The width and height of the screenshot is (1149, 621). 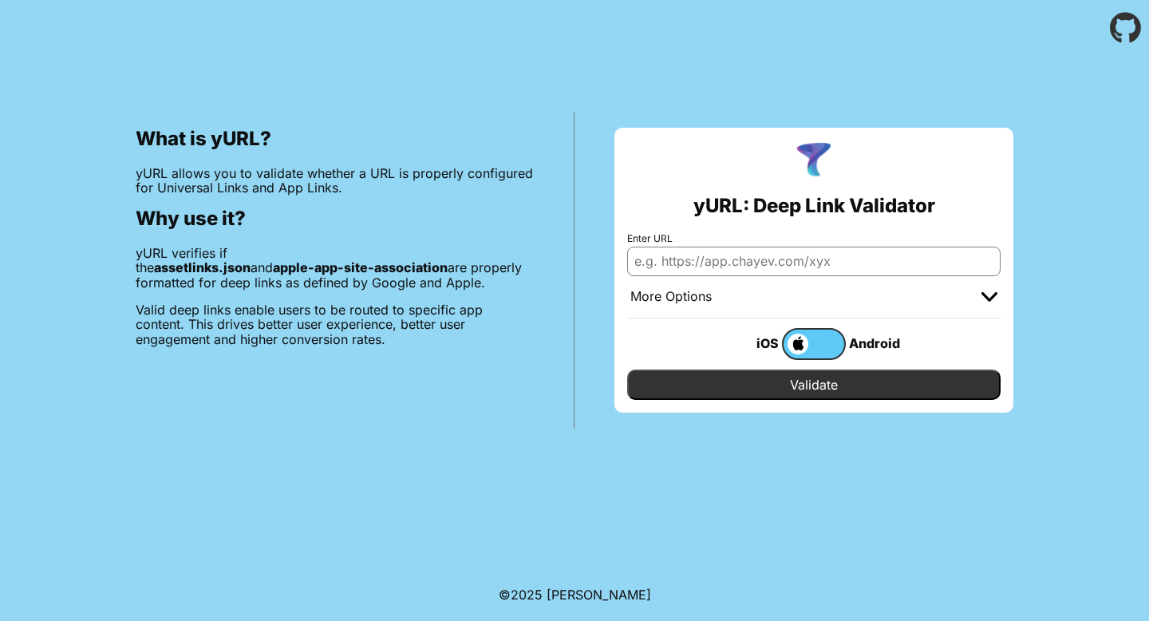 What do you see at coordinates (598, 594) in the screenshot?
I see `a: Michael Ibragimchayev's Personal Site` at bounding box center [598, 594].